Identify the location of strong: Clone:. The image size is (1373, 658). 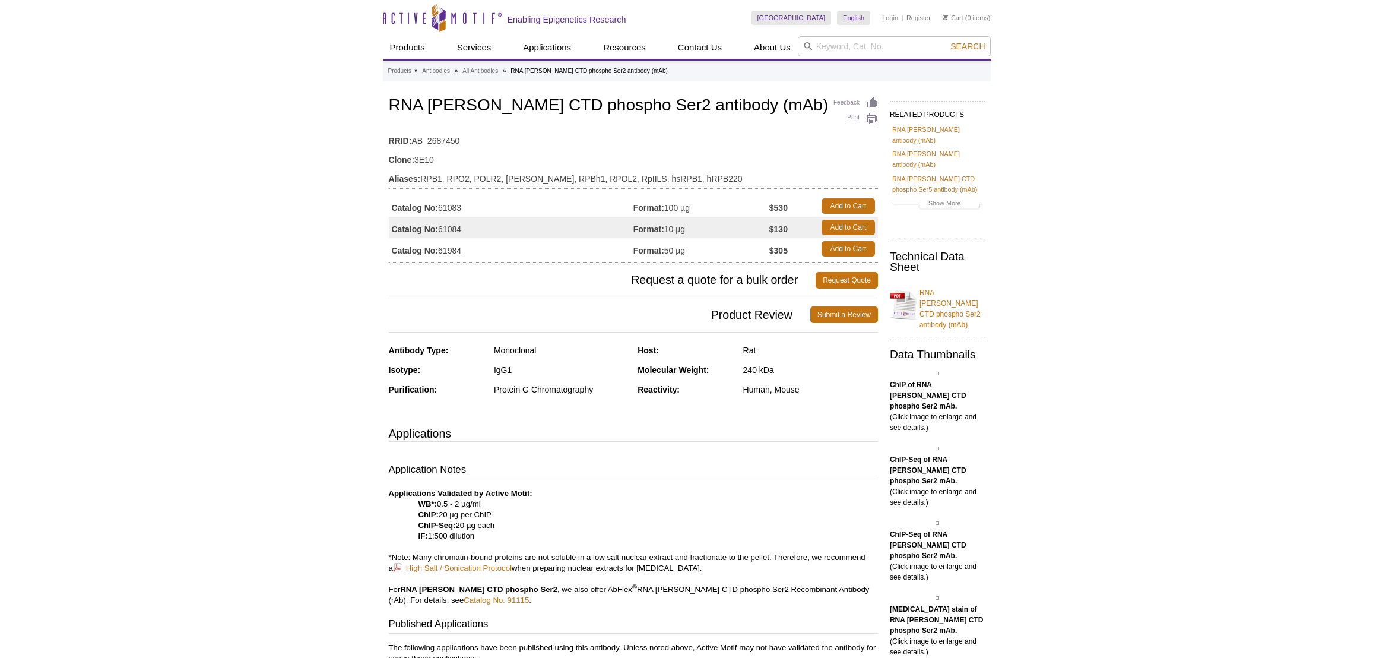
(402, 160).